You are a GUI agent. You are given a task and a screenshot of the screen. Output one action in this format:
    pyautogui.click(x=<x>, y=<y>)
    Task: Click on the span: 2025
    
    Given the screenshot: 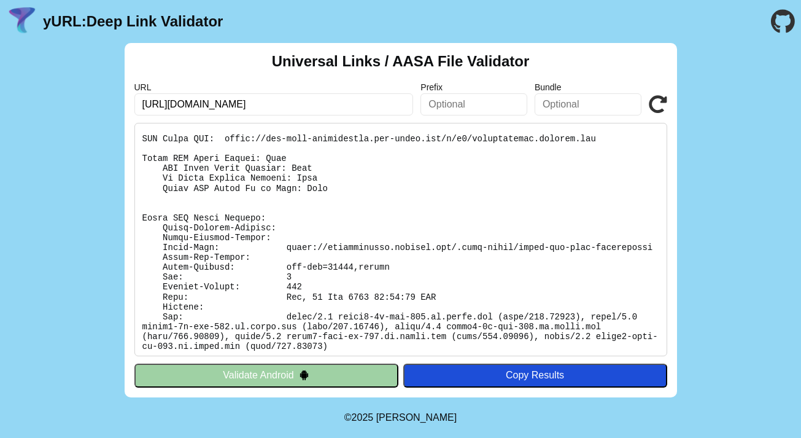 What is the action you would take?
    pyautogui.click(x=363, y=417)
    